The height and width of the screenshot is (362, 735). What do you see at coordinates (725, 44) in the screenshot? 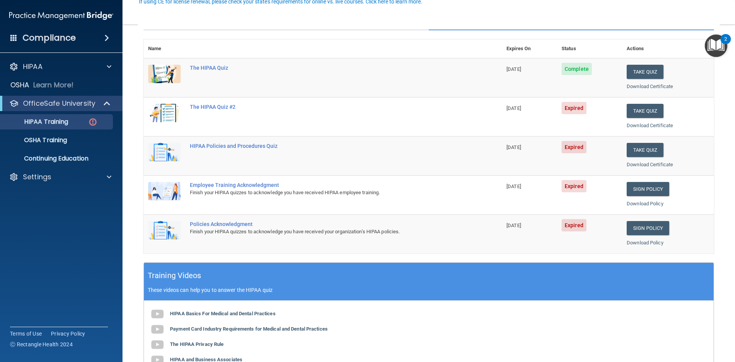
I see `div: 2` at bounding box center [725, 44].